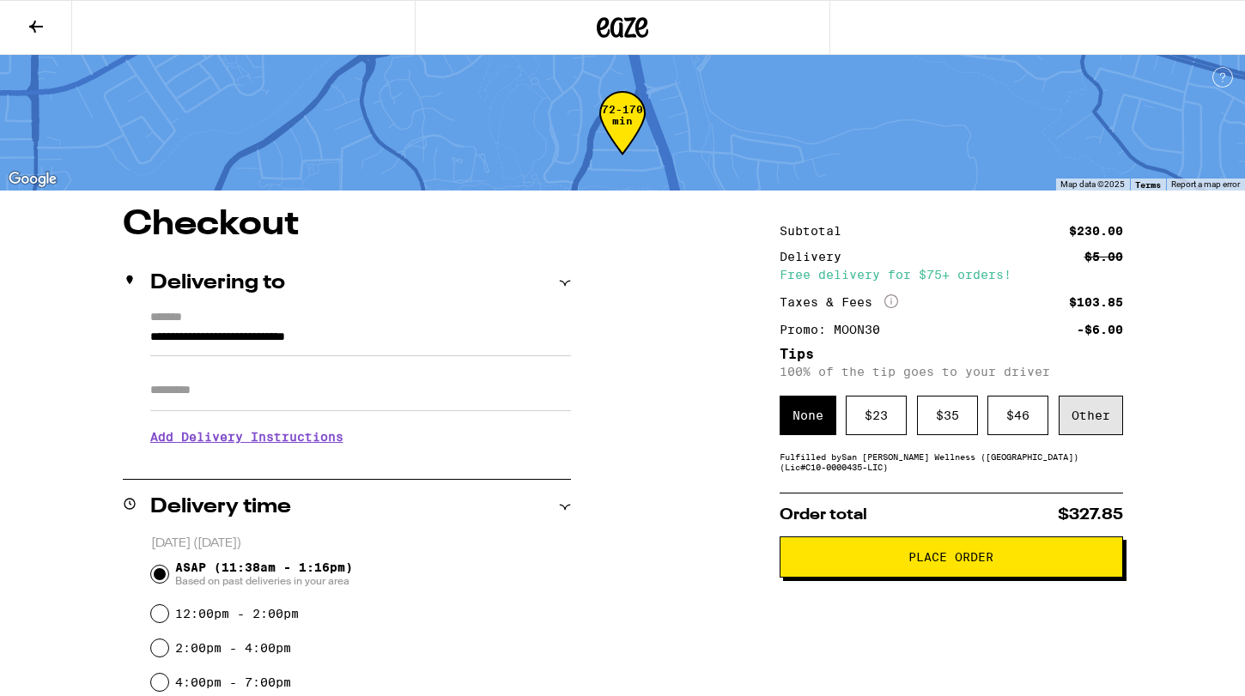 The image size is (1245, 696). I want to click on label: 12:00pm - 2:00pm, so click(237, 614).